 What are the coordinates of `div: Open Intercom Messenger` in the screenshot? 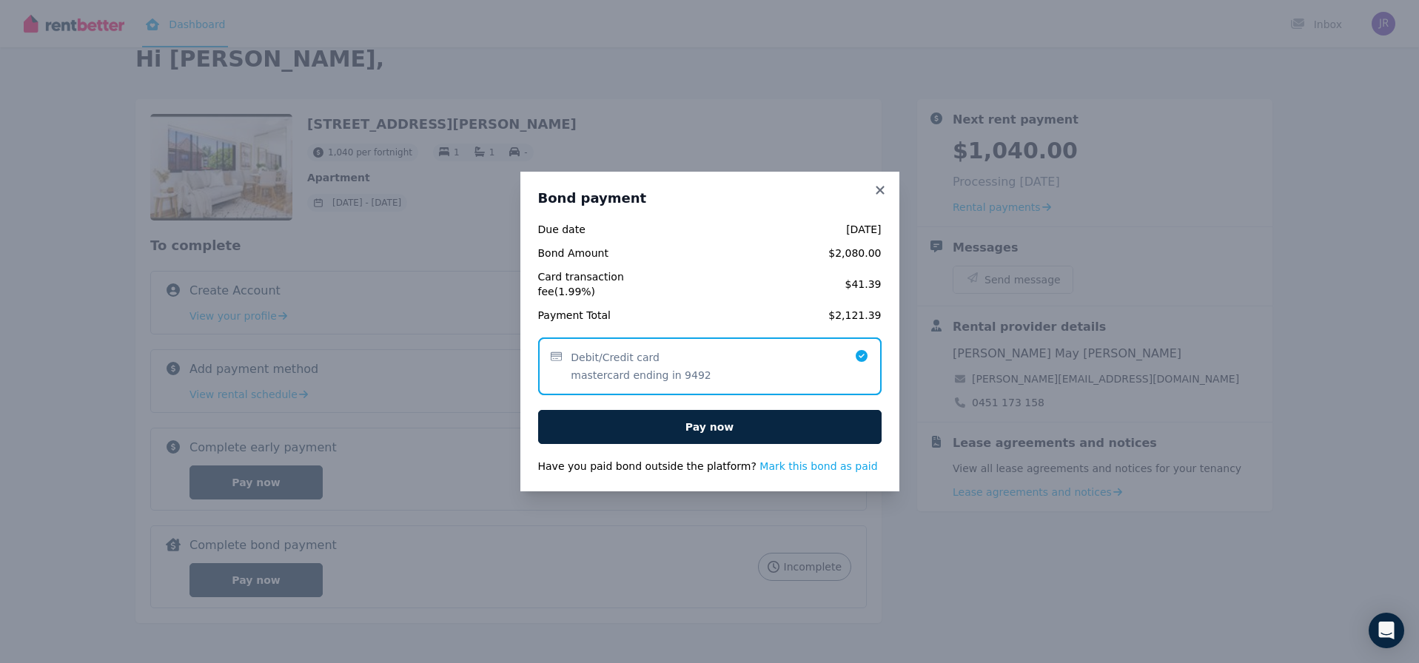 It's located at (1386, 630).